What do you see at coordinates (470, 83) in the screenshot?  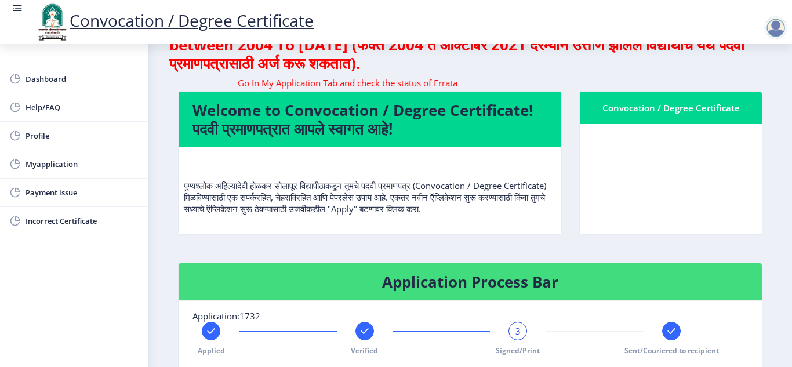 I see `marquee: Go In My Application Tab and check the status of Errata` at bounding box center [470, 83].